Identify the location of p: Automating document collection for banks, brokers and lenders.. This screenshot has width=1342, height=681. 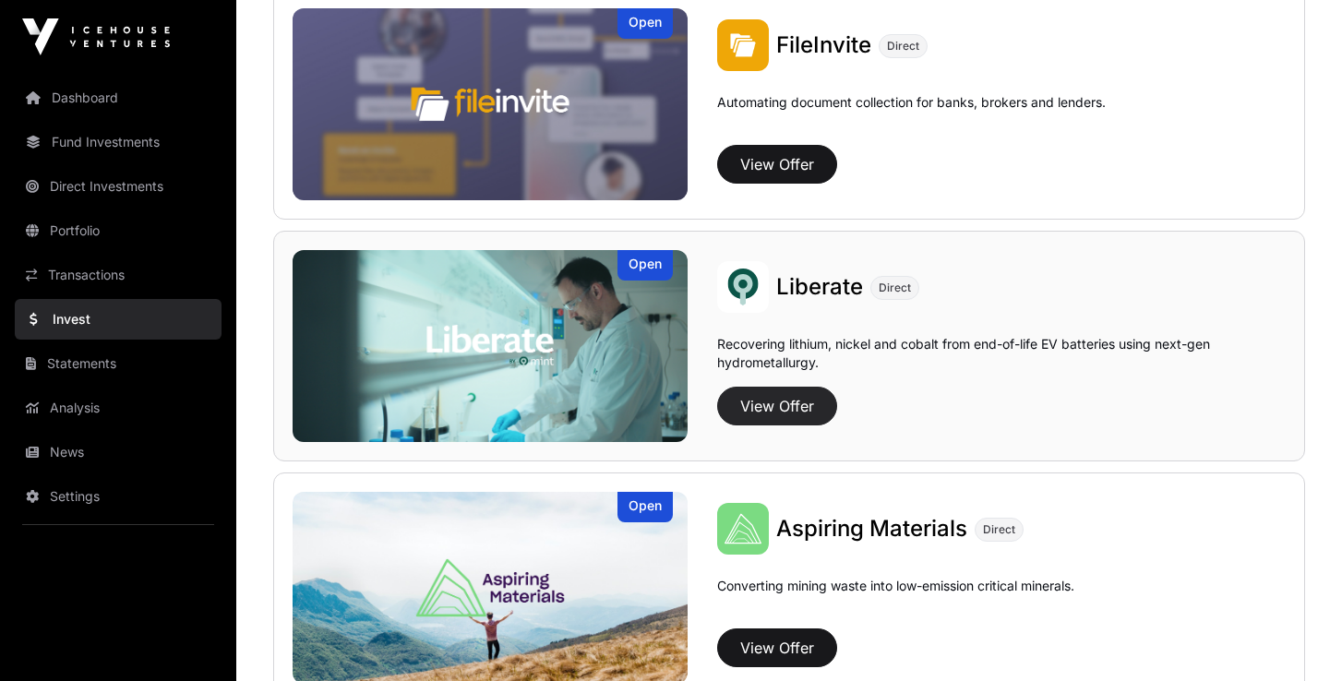
(911, 115).